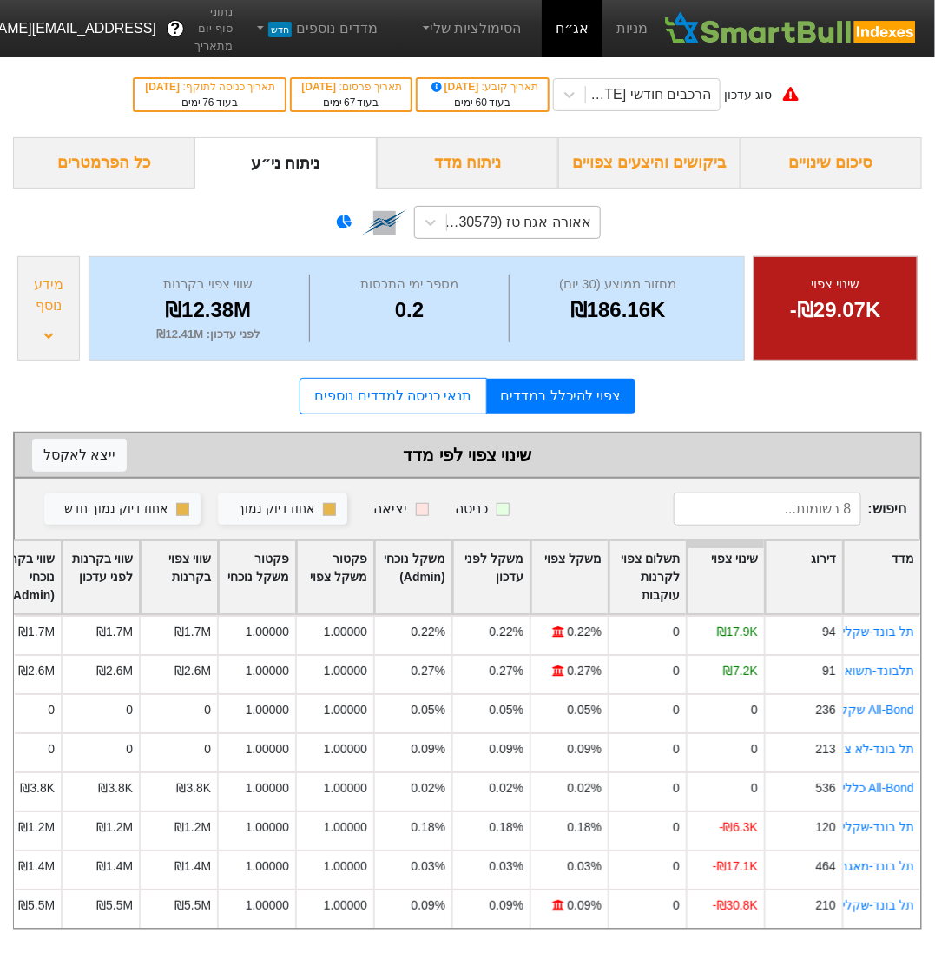 Image resolution: width=935 pixels, height=953 pixels. I want to click on a: תל בונד-לא צמודות, so click(864, 749).